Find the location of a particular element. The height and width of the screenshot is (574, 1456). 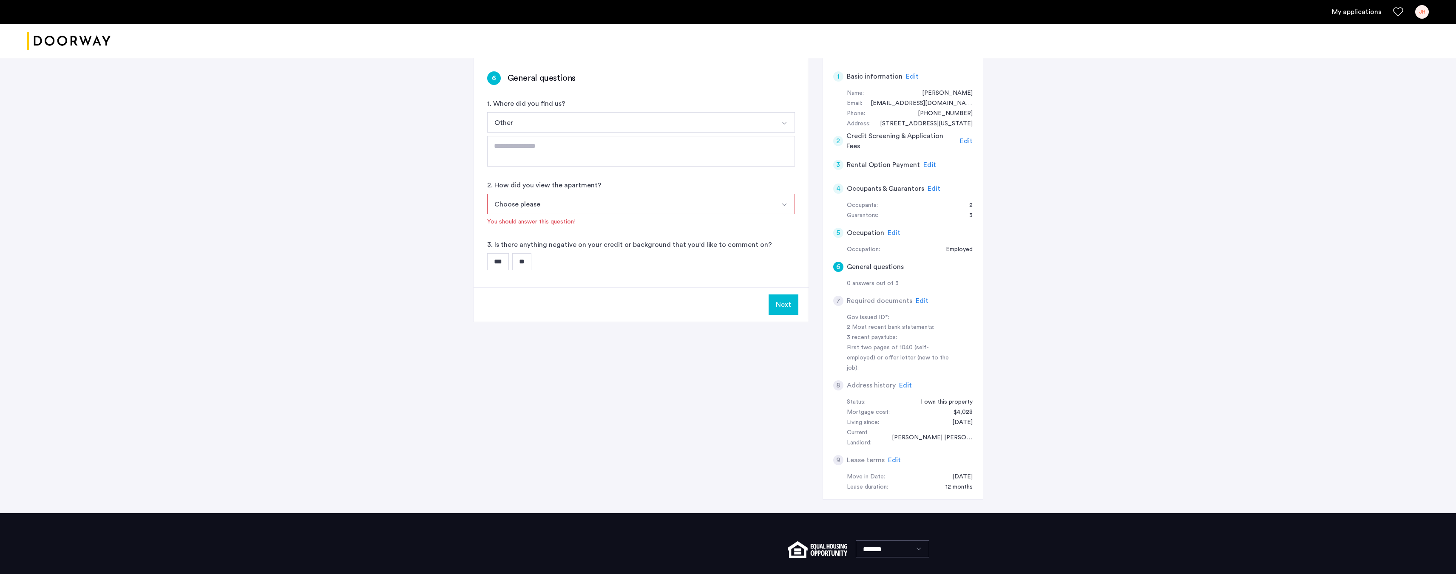

div: Address: is located at coordinates (859, 124).